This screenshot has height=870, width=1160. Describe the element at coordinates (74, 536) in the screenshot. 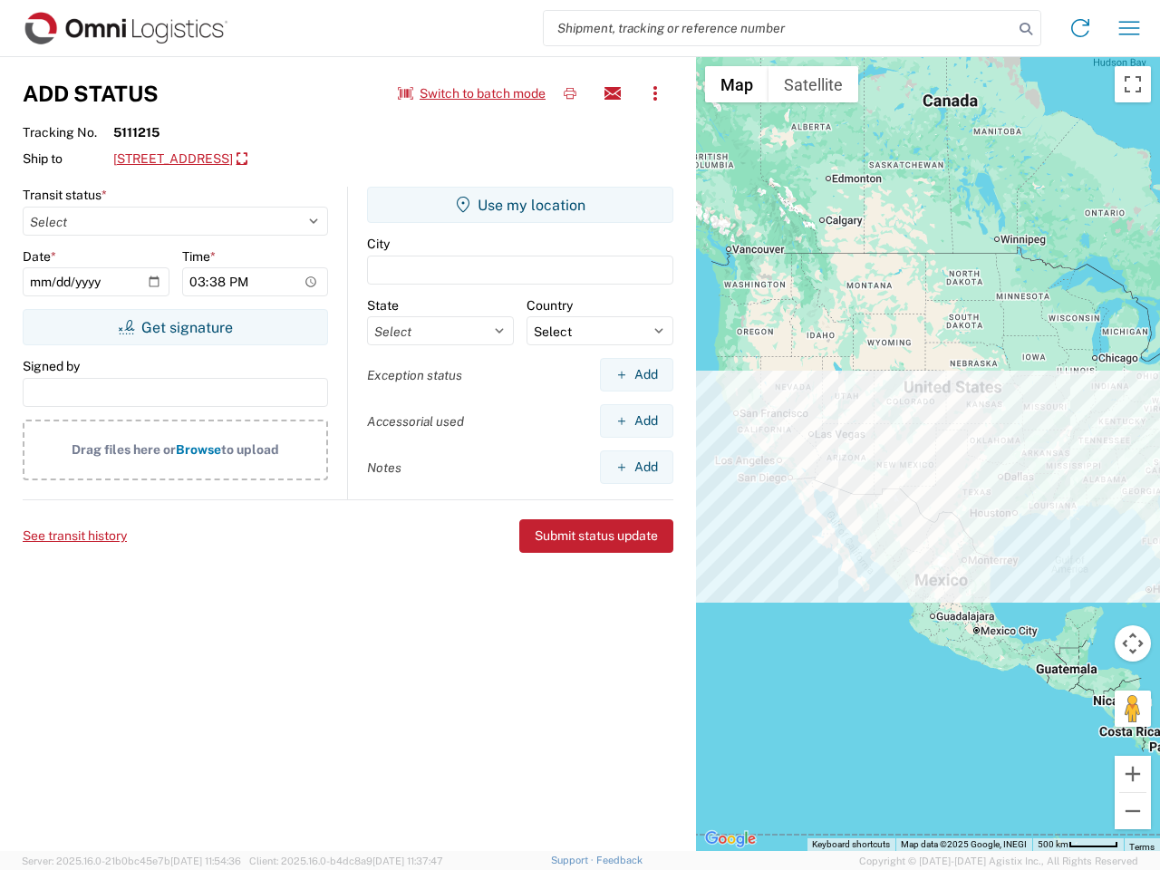

I see `button: See transit history` at that location.